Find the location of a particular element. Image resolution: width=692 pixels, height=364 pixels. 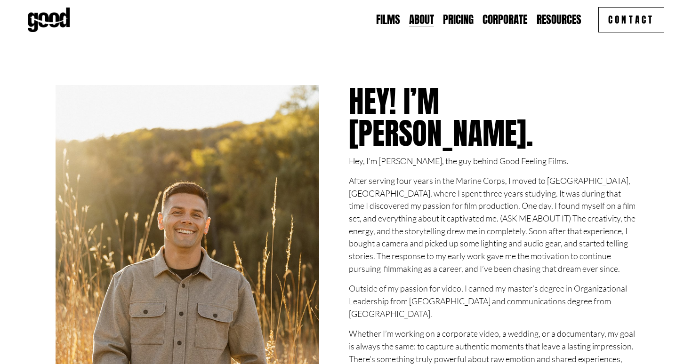

a: Pricing is located at coordinates (458, 20).